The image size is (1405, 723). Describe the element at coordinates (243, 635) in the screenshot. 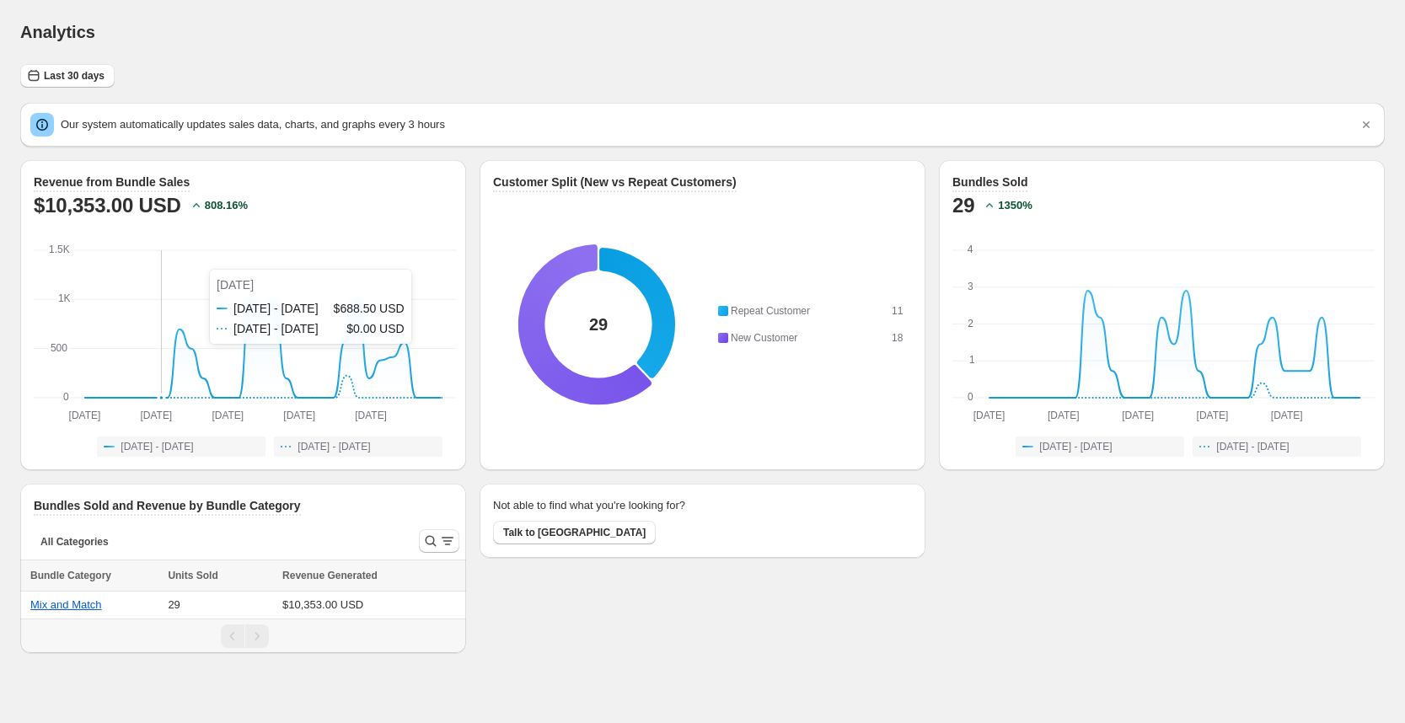

I see `nav: Pagination` at that location.